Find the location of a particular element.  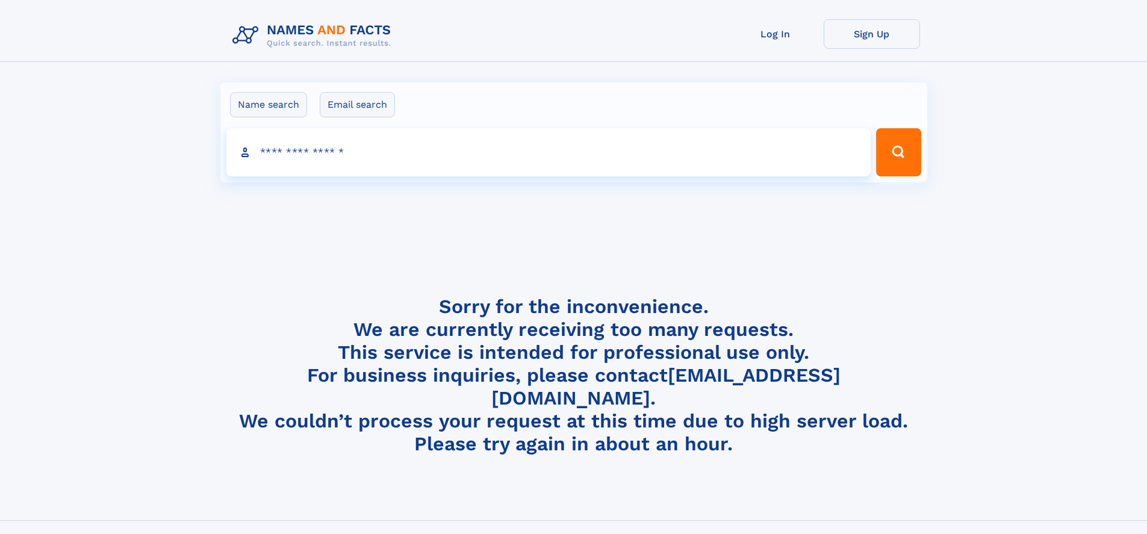

img: Logo Names and Facts is located at coordinates (314, 36).